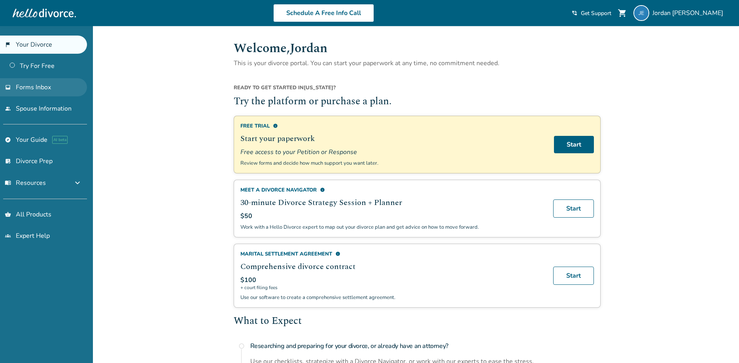  I want to click on p: This is your divorce portal. You can start your paperwork at any time, no commitment needed., so click(417, 63).